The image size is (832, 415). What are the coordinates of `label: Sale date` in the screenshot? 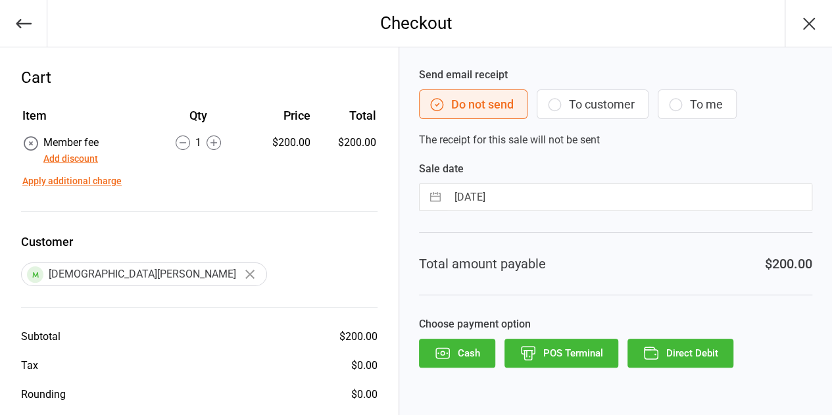 It's located at (615, 169).